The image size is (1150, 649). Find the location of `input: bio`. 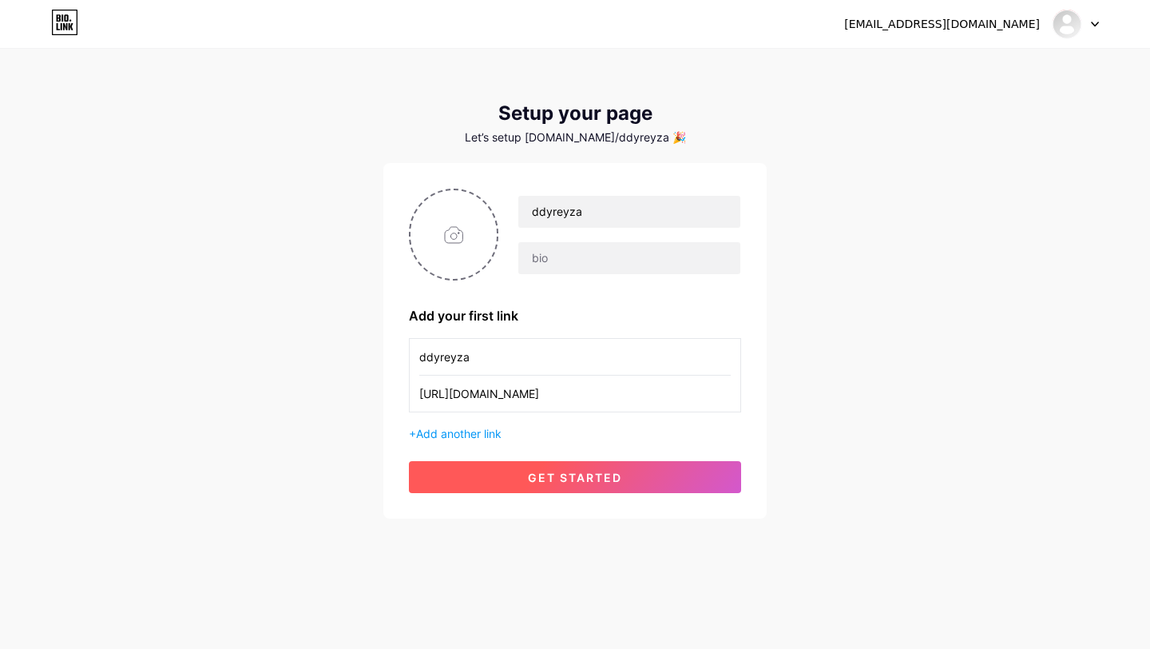

input: bio is located at coordinates (629, 258).